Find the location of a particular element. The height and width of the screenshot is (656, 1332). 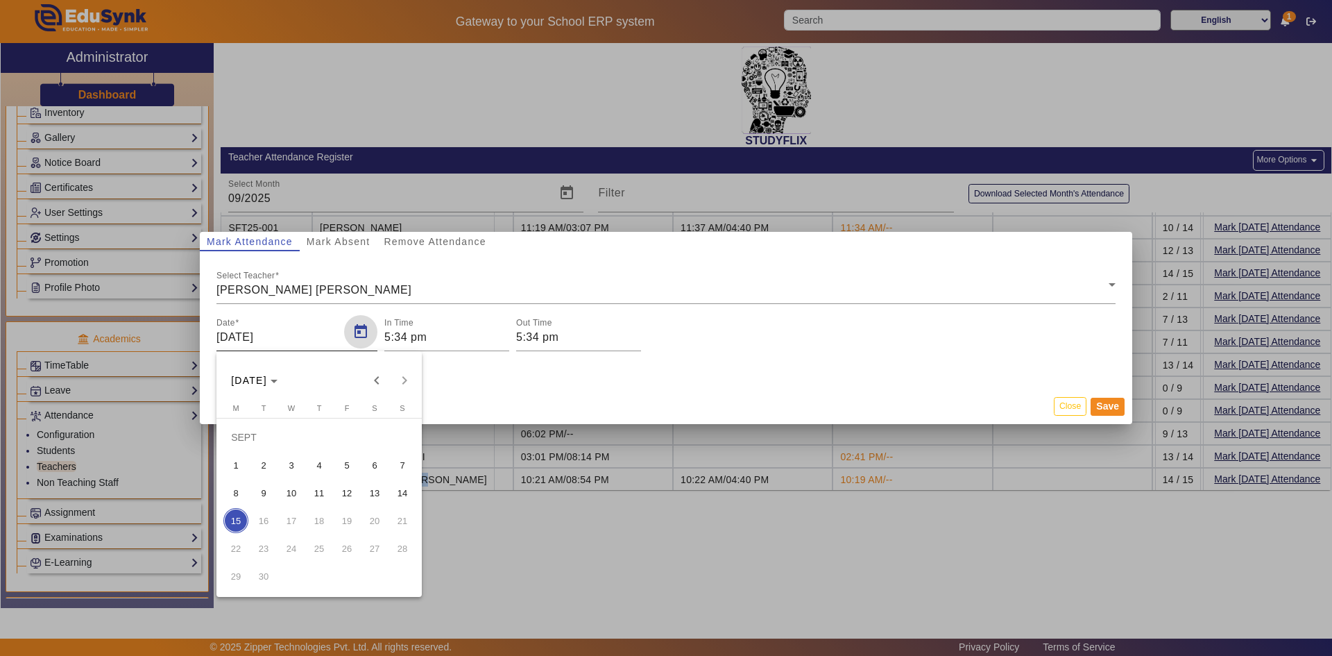

span: 21 is located at coordinates (402, 520).